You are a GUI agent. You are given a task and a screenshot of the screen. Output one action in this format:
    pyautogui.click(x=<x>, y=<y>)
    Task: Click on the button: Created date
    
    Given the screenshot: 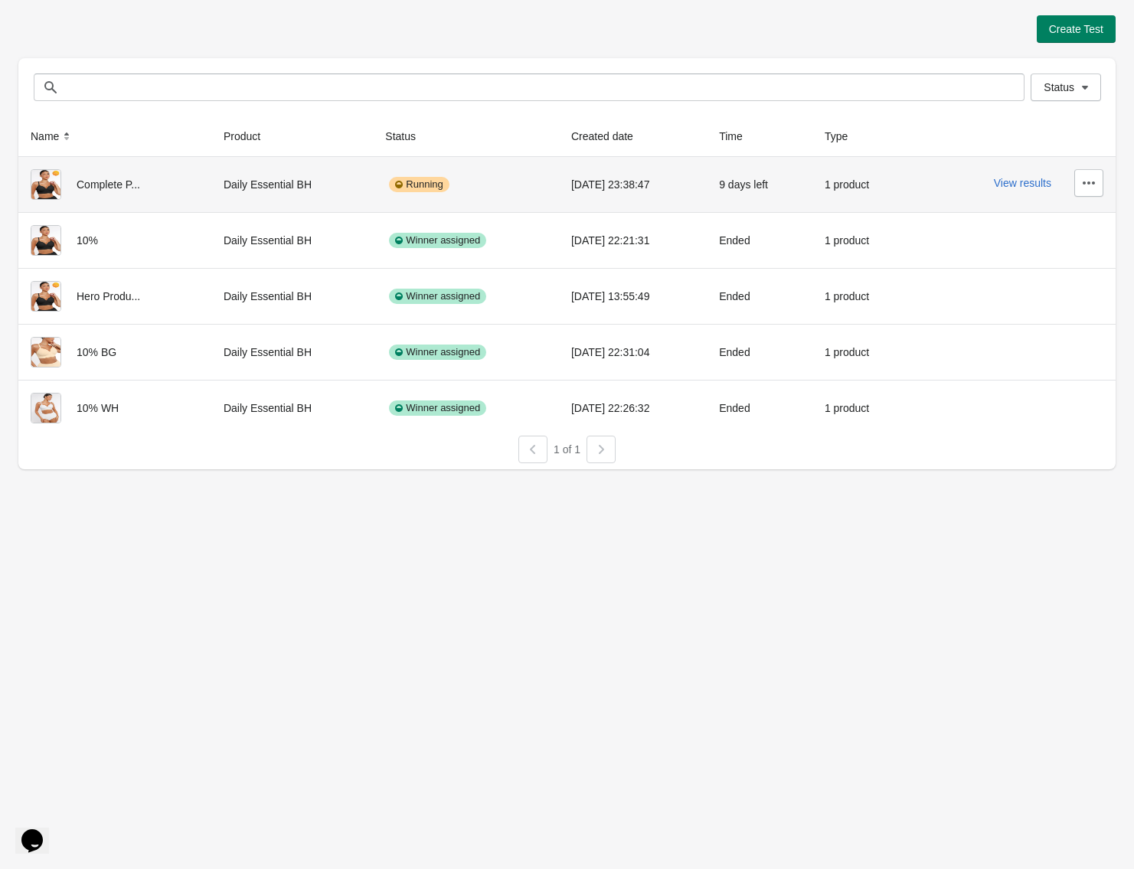 What is the action you would take?
    pyautogui.click(x=609, y=136)
    